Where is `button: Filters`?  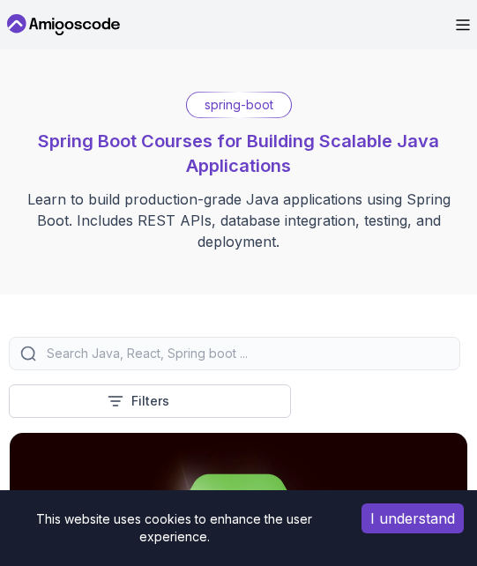
button: Filters is located at coordinates (150, 401).